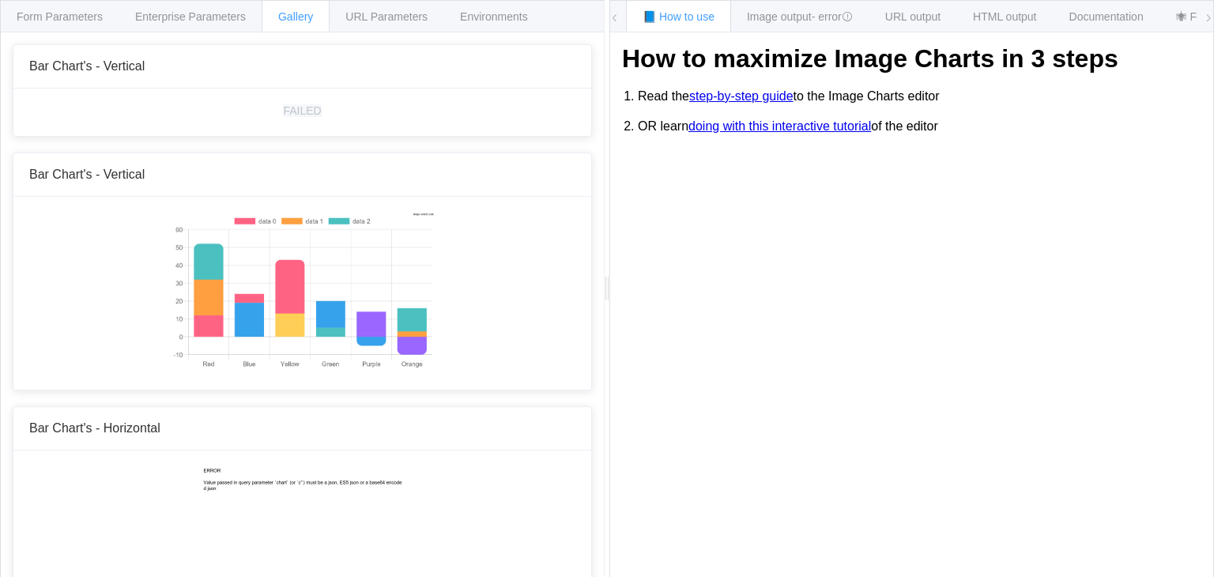  Describe the element at coordinates (95, 428) in the screenshot. I see `span: Bar Chart's - Horizontal` at that location.